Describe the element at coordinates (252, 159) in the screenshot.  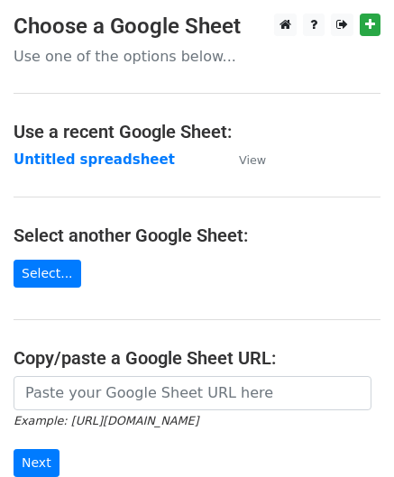
I see `small: View` at that location.